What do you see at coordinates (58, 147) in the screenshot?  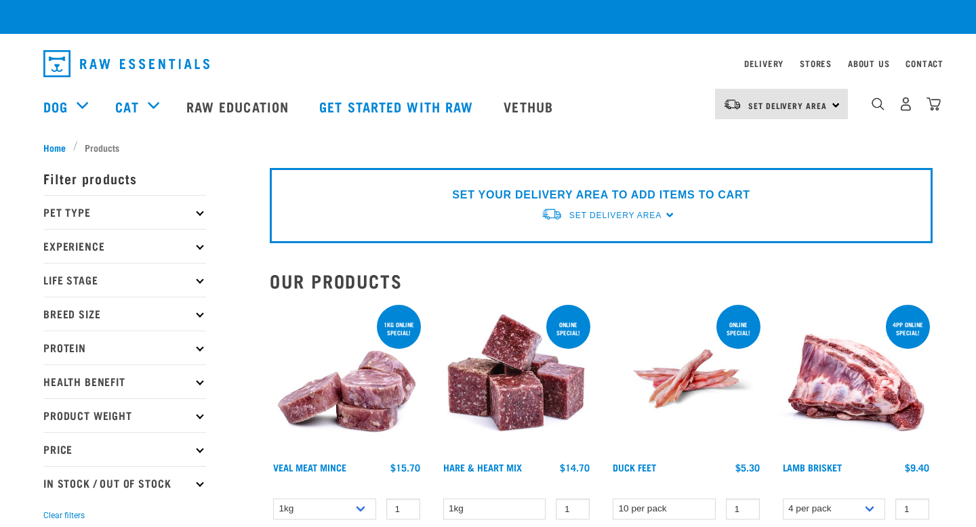 I see `a: Home` at bounding box center [58, 147].